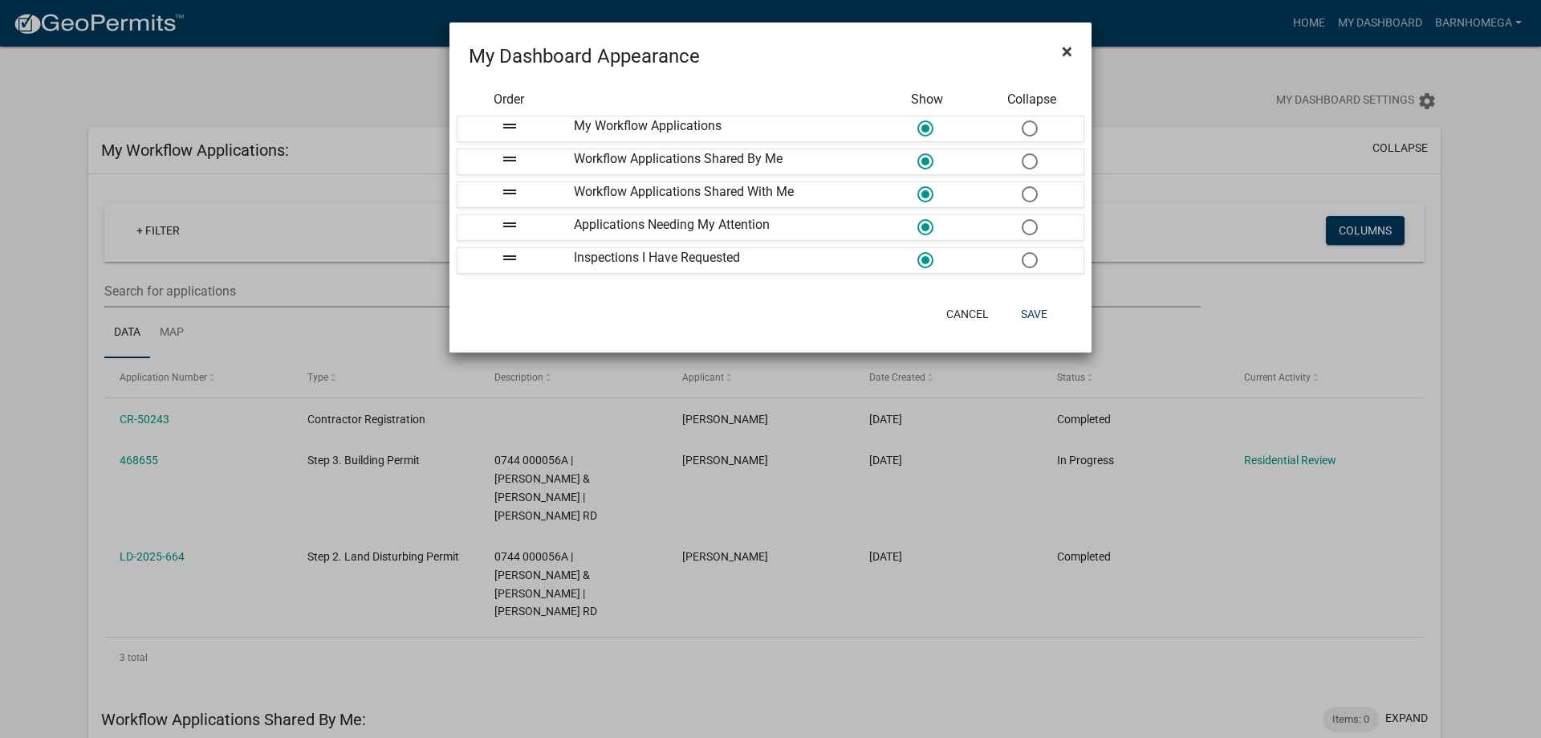 Image resolution: width=1541 pixels, height=738 pixels. Describe the element at coordinates (967, 314) in the screenshot. I see `button: Cancel` at that location.